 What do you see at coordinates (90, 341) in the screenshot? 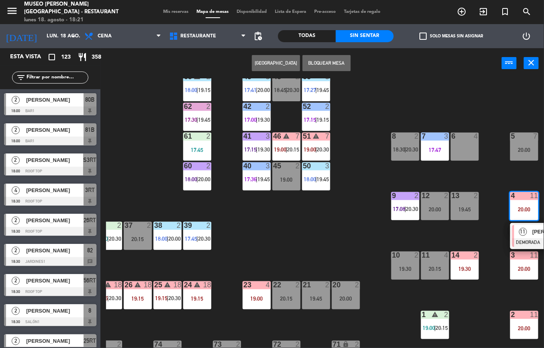
I see `span: 25RT` at bounding box center [90, 341].